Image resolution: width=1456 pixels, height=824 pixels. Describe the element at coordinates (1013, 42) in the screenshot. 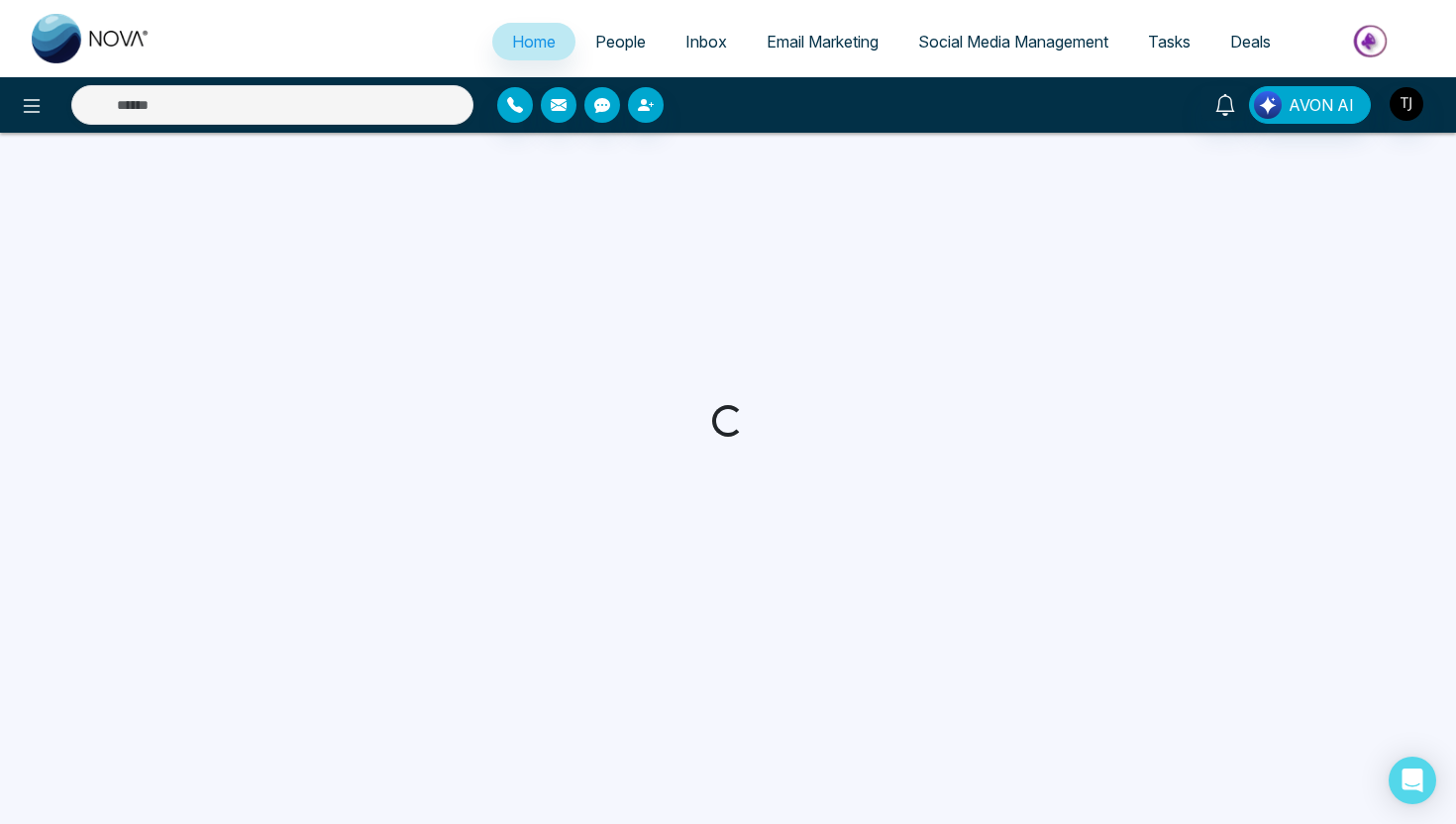

I see `a: Social Media Management` at that location.